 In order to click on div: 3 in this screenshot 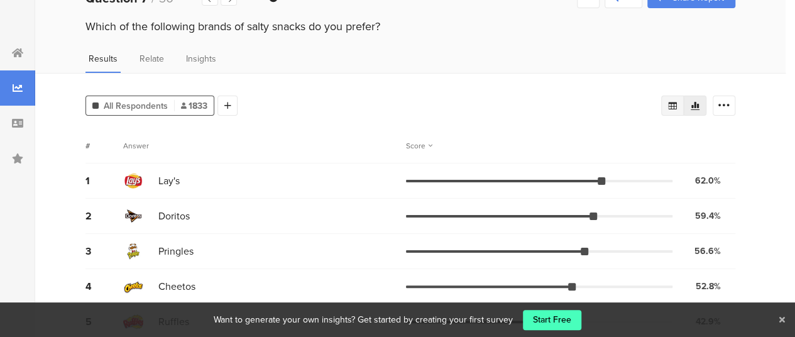, I will do `click(104, 251)`.